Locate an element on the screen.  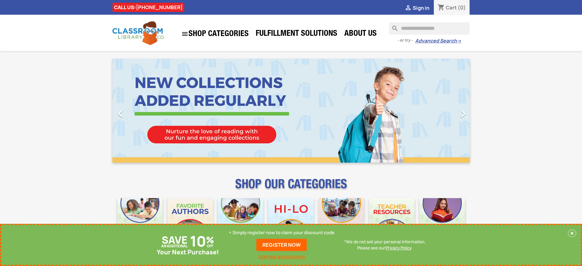
img: Classroom Library Company is located at coordinates (138, 33).